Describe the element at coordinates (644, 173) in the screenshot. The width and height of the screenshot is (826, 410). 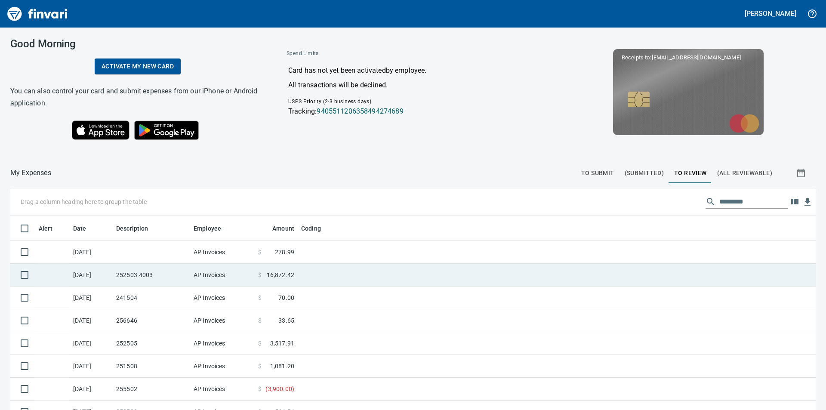
I see `span: (Submitted)` at that location.